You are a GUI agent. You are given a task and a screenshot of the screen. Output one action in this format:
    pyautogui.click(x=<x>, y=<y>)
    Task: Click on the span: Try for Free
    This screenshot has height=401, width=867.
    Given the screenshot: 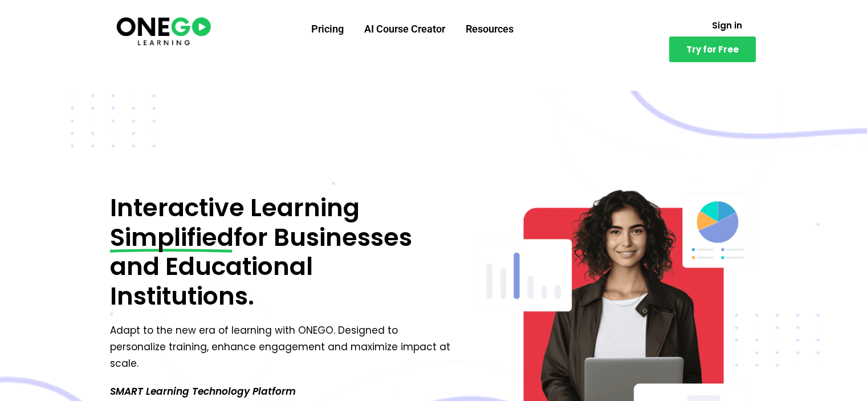 What is the action you would take?
    pyautogui.click(x=713, y=49)
    